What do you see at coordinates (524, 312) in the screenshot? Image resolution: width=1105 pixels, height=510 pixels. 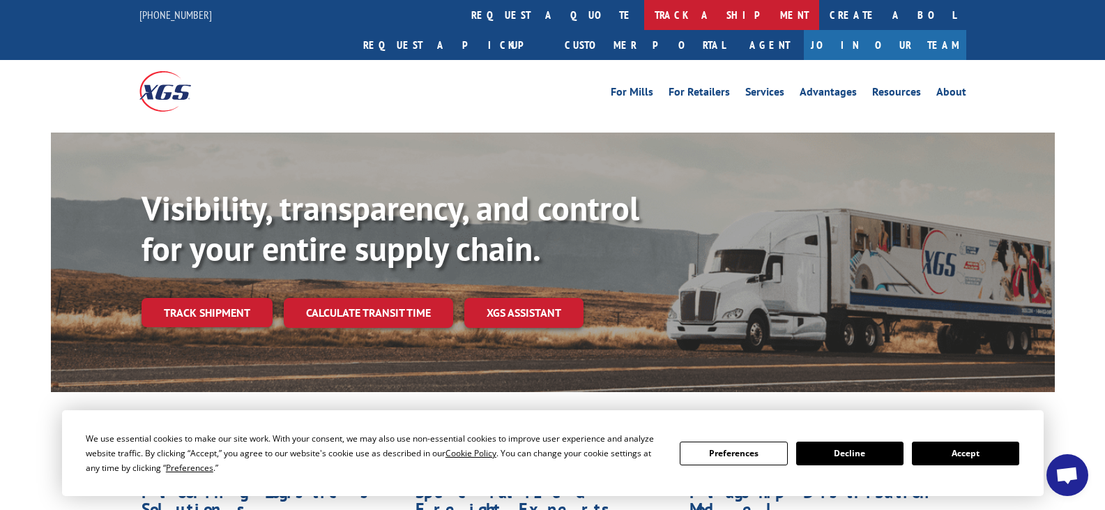 I see `a: XGS ASSISTANT` at bounding box center [524, 312].